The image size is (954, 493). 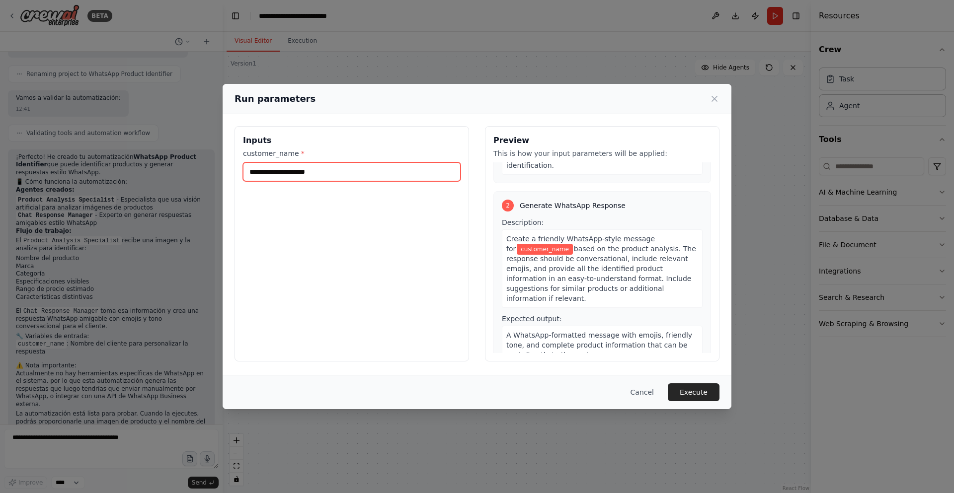 I want to click on span: based on the product analysis. The response should be conversational, include relevant emojis, an..., so click(x=601, y=274).